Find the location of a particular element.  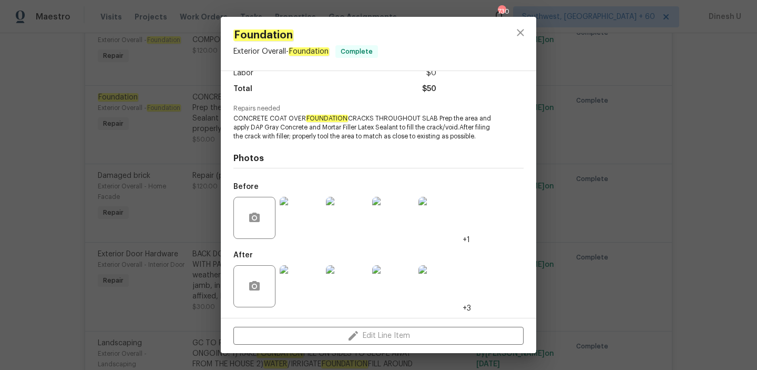

span: Total is located at coordinates (243, 89).